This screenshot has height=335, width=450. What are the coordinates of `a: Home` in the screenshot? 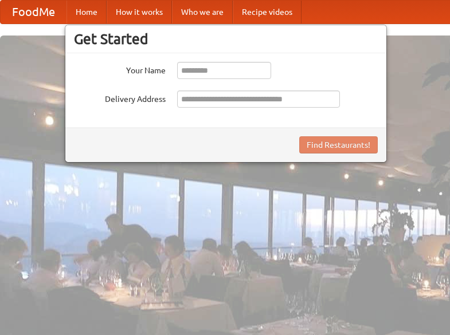 It's located at (86, 12).